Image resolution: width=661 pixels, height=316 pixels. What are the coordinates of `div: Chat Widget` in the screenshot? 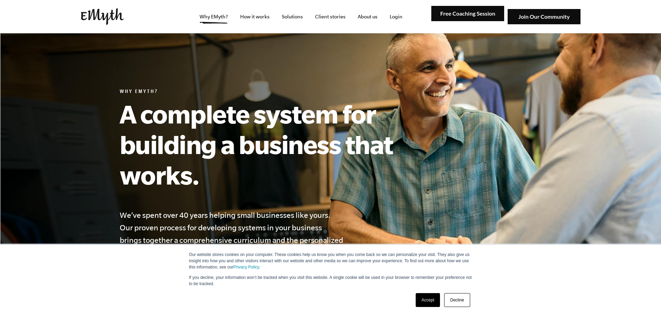 It's located at (644, 299).